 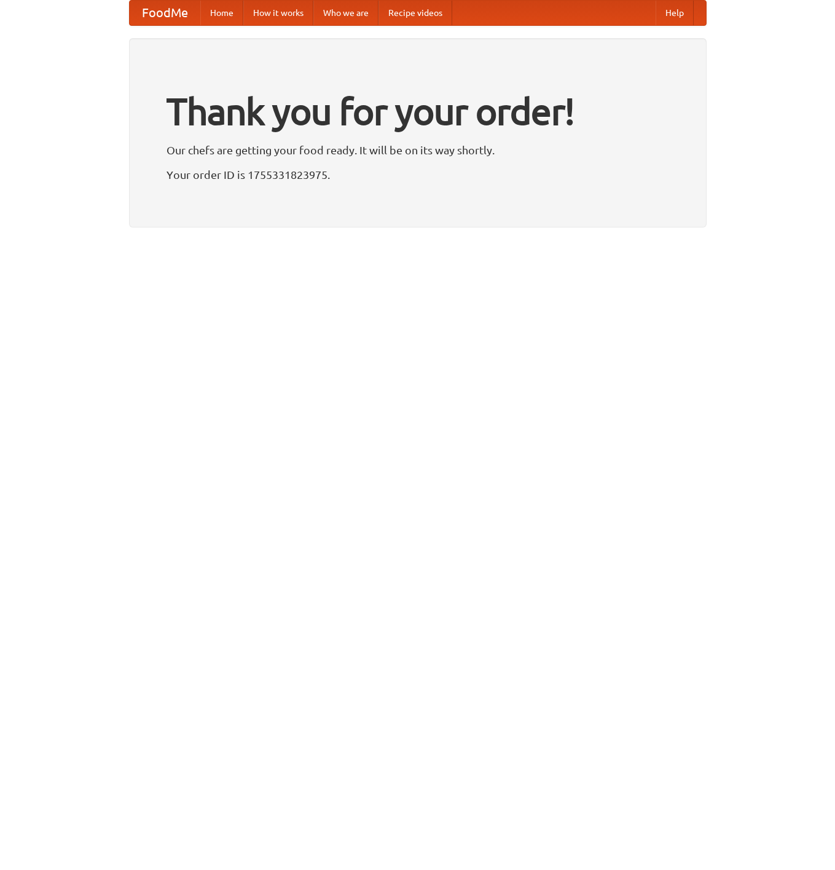 I want to click on a: How it works, so click(x=278, y=13).